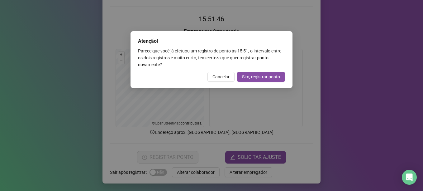 This screenshot has width=423, height=191. Describe the element at coordinates (211, 58) in the screenshot. I see `div: Parece que você já efetuou um registro de ponto às 15:51 , o intervalo entre os dois registros é ...` at that location.